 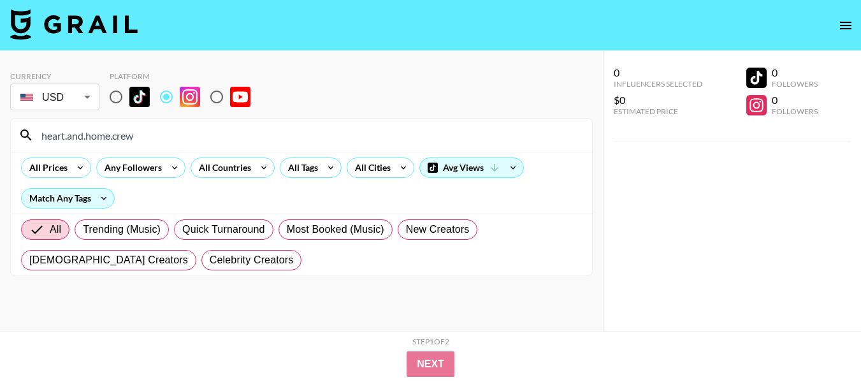 I want to click on div: Influencers Selected, so click(x=658, y=84).